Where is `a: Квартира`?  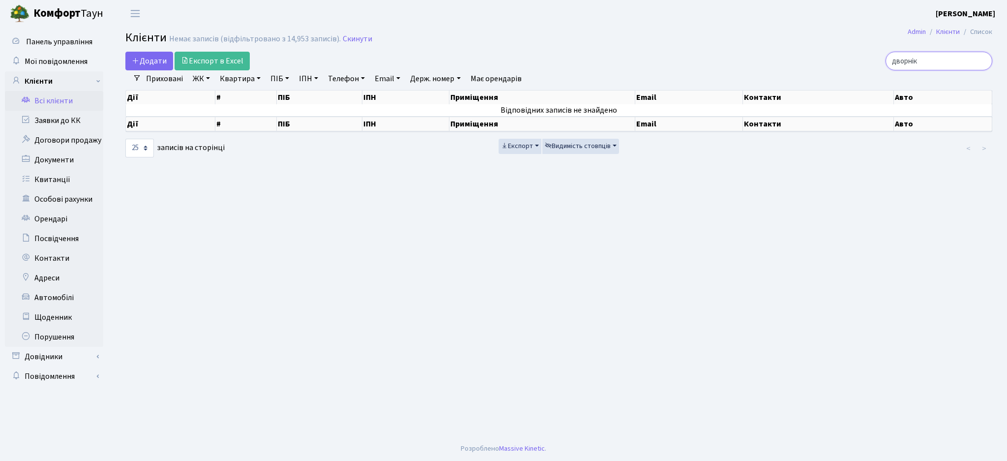 a: Квартира is located at coordinates (240, 79).